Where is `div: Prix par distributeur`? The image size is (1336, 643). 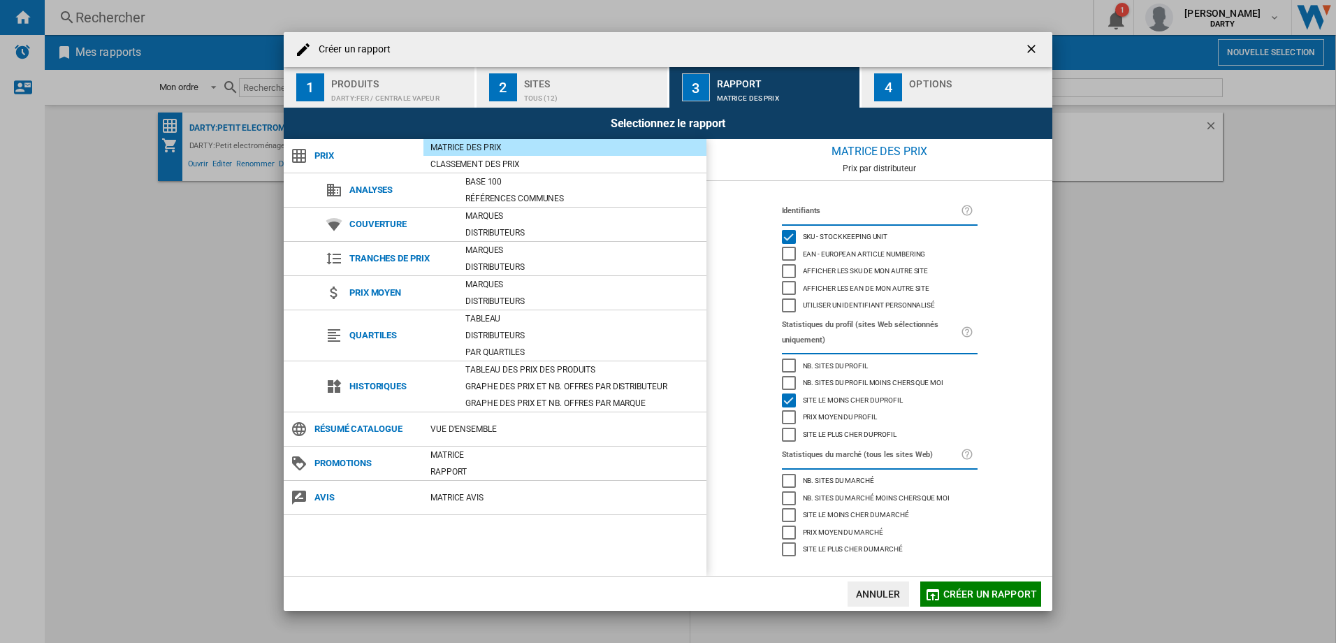 div: Prix par distributeur is located at coordinates (879, 168).